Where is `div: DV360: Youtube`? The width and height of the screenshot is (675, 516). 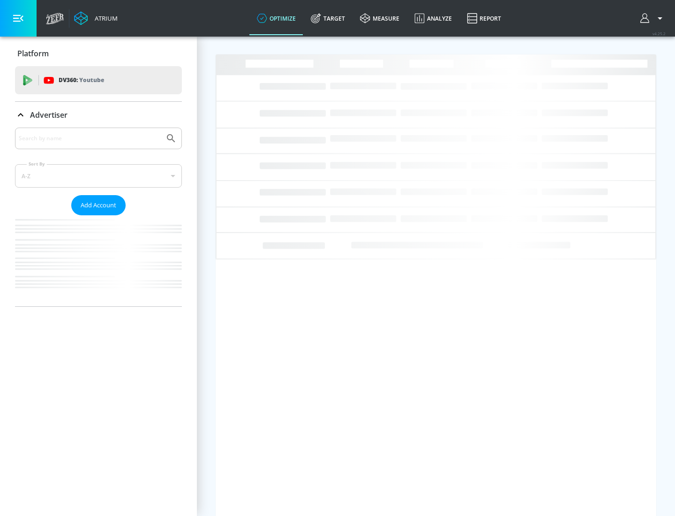 div: DV360: Youtube is located at coordinates (98, 80).